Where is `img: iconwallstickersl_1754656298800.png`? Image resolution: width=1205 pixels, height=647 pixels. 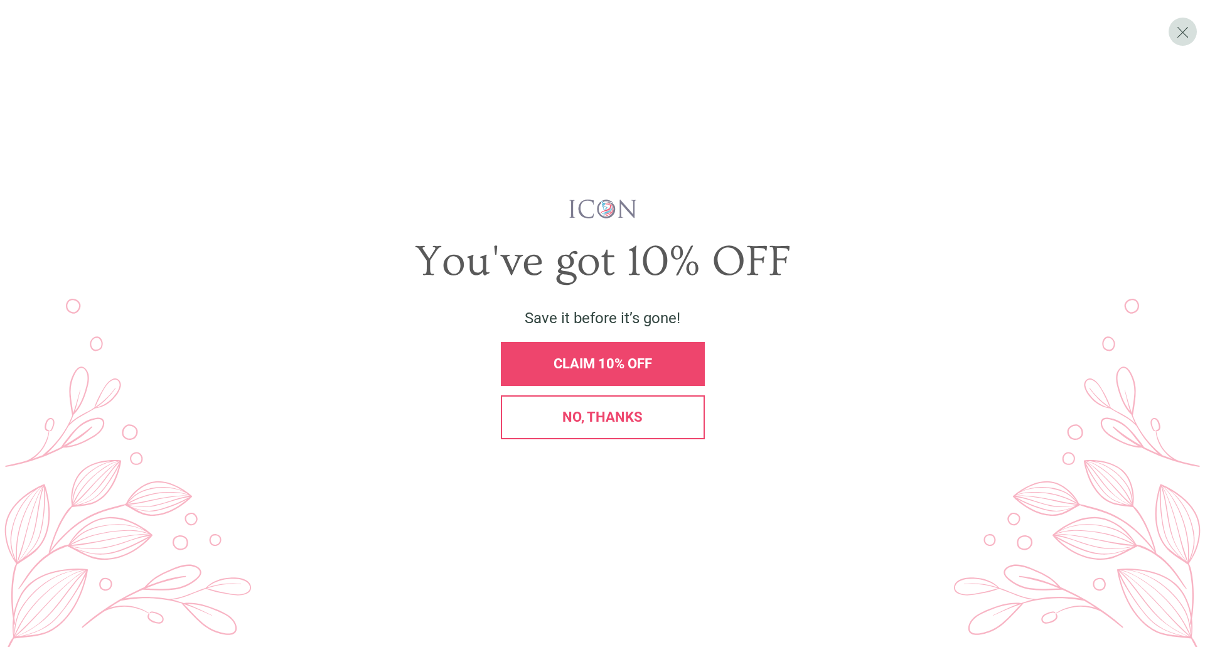 img: iconwallstickersl_1754656298800.png is located at coordinates (602, 209).